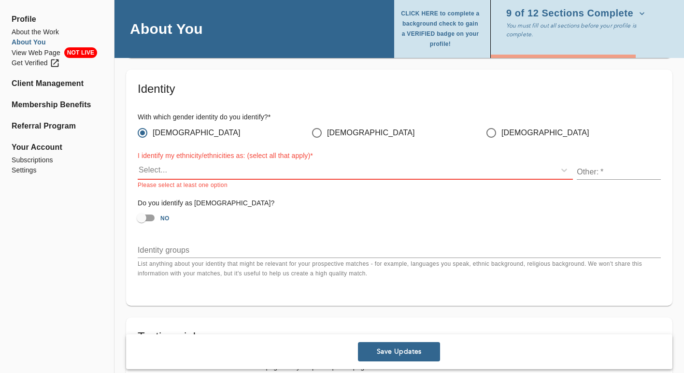 This screenshot has width=684, height=373. I want to click on h5: Identity, so click(399, 89).